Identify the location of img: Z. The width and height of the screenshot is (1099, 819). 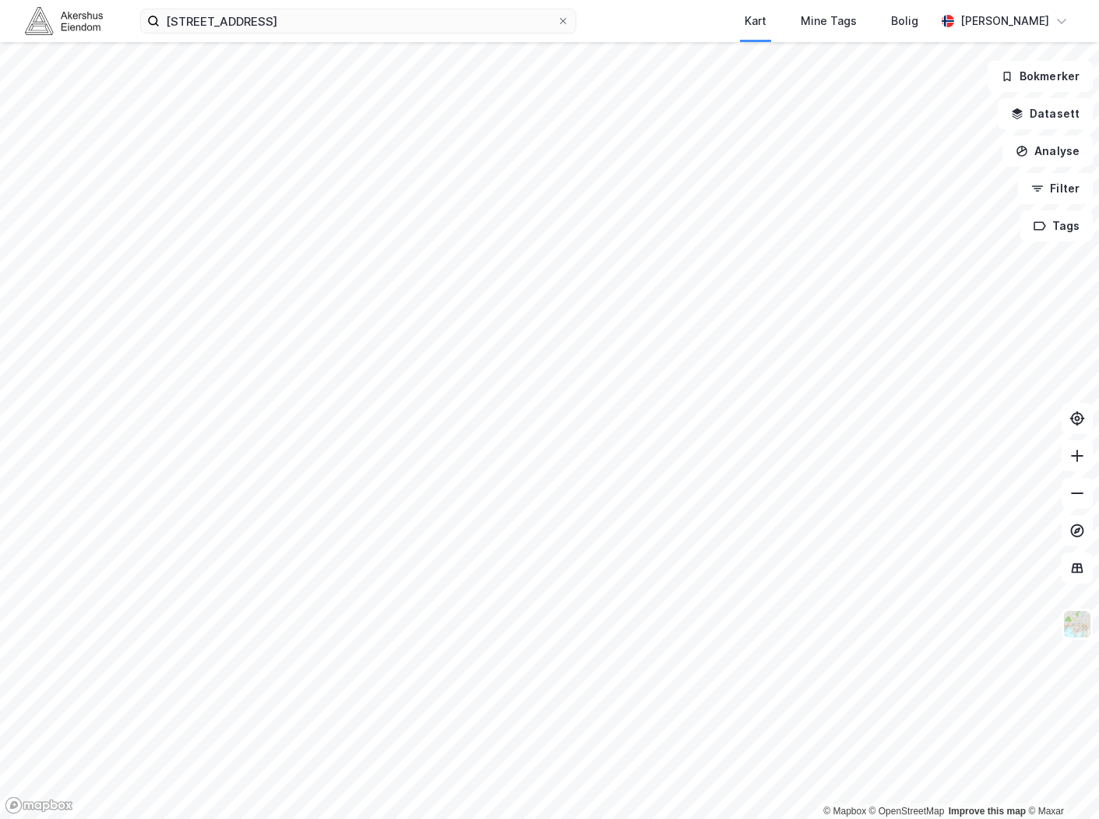
(1078, 624).